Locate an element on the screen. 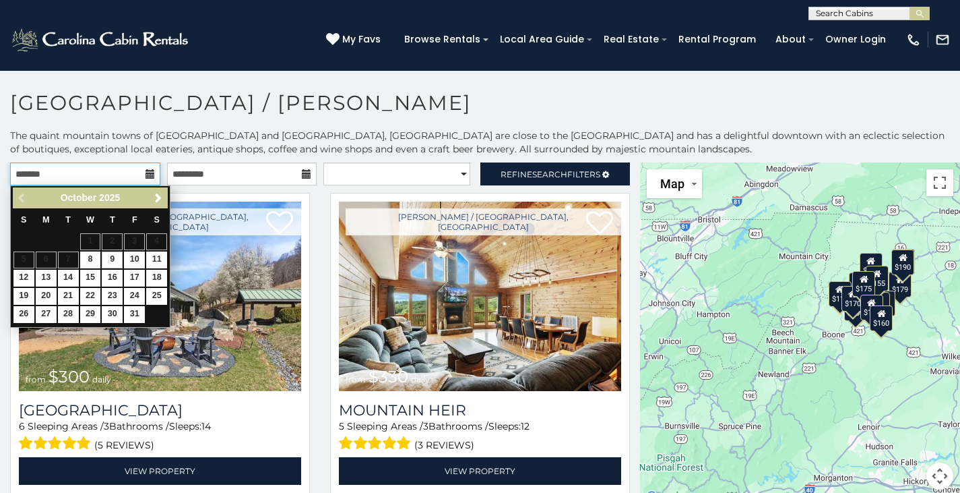 The image size is (960, 493). a: 15 is located at coordinates (90, 278).